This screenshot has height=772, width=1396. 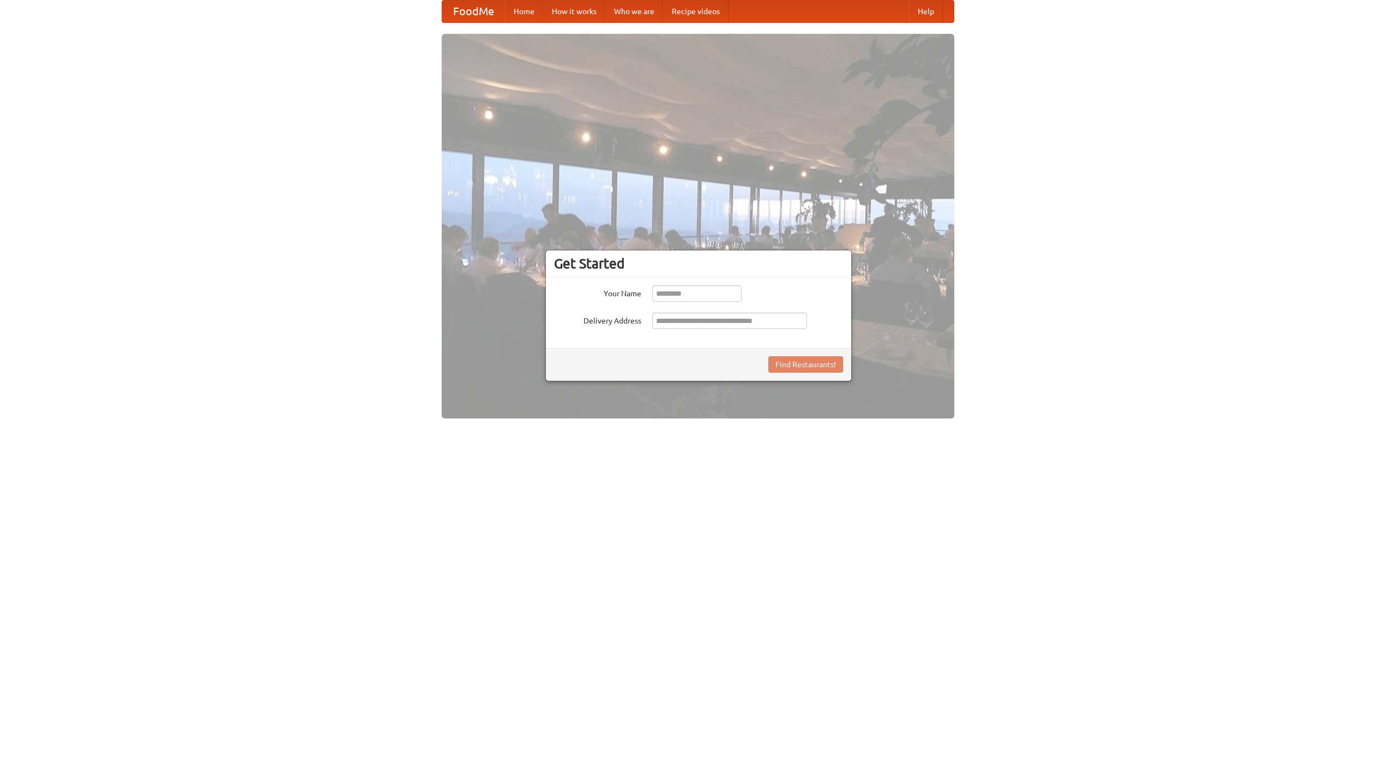 What do you see at coordinates (473, 11) in the screenshot?
I see `a: FoodMe` at bounding box center [473, 11].